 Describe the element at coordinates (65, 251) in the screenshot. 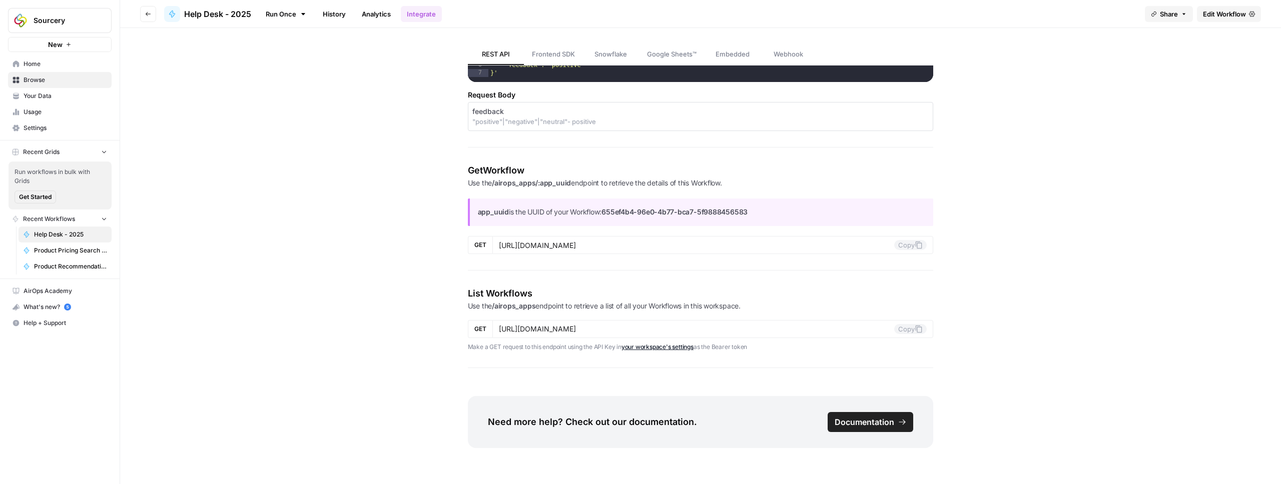

I see `a: Product Pricing Search - 2025` at that location.